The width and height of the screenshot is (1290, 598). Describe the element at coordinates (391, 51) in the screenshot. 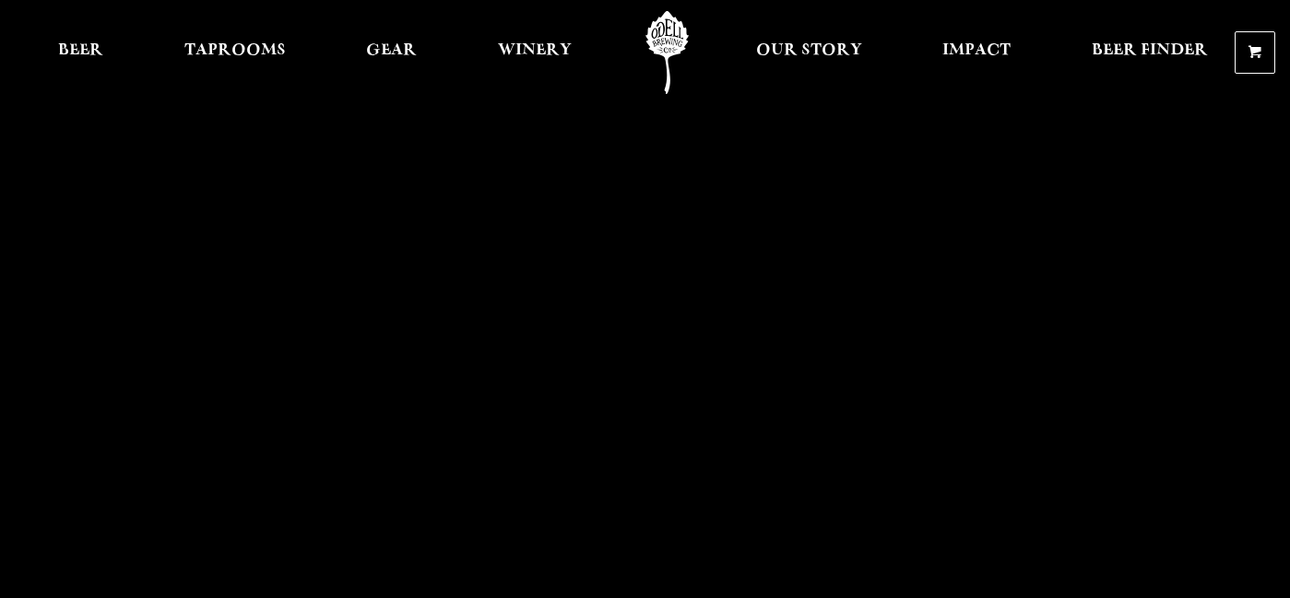

I see `span: Gear` at that location.